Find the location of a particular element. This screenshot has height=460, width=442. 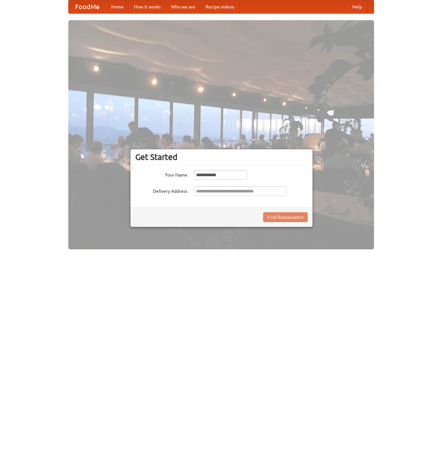

a: Who we are is located at coordinates (183, 7).